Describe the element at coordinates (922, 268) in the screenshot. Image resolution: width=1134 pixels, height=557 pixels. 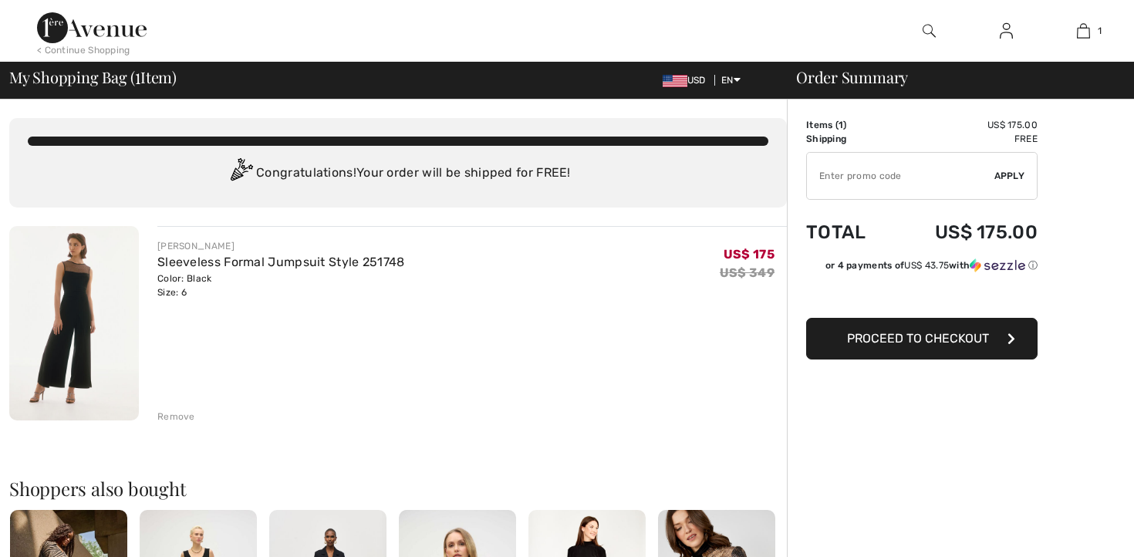
I see `div: or 4 payments ofUS$ 43.75withSezzle Click to learn more about Sezzle` at that location.